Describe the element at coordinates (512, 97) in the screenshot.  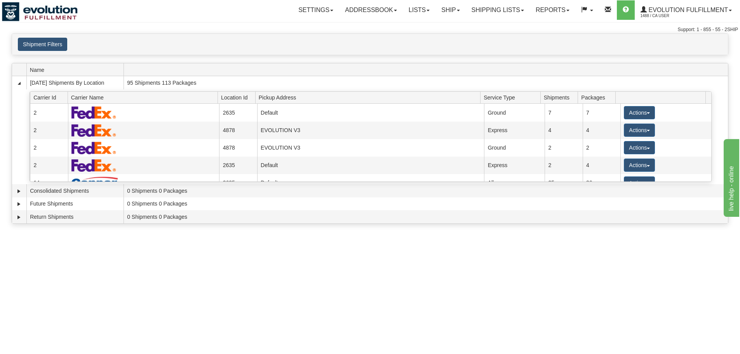
I see `span: Service Type` at that location.